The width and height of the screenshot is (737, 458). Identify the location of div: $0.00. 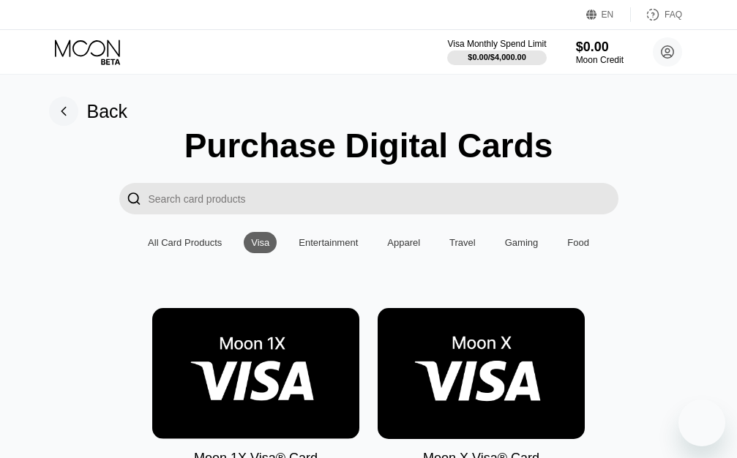
(600, 47).